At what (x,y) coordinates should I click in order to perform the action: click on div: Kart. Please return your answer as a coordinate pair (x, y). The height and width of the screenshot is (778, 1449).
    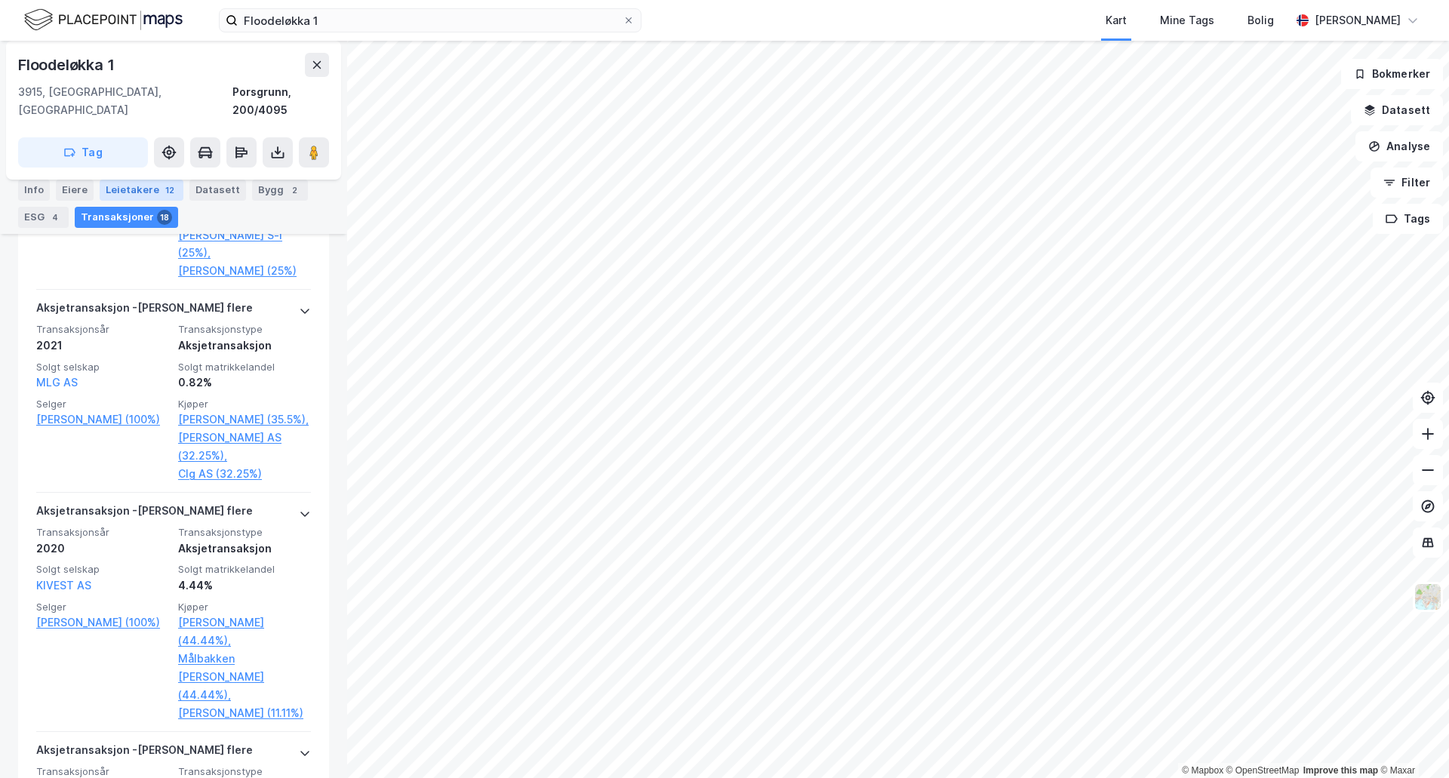
    Looking at the image, I should click on (1116, 20).